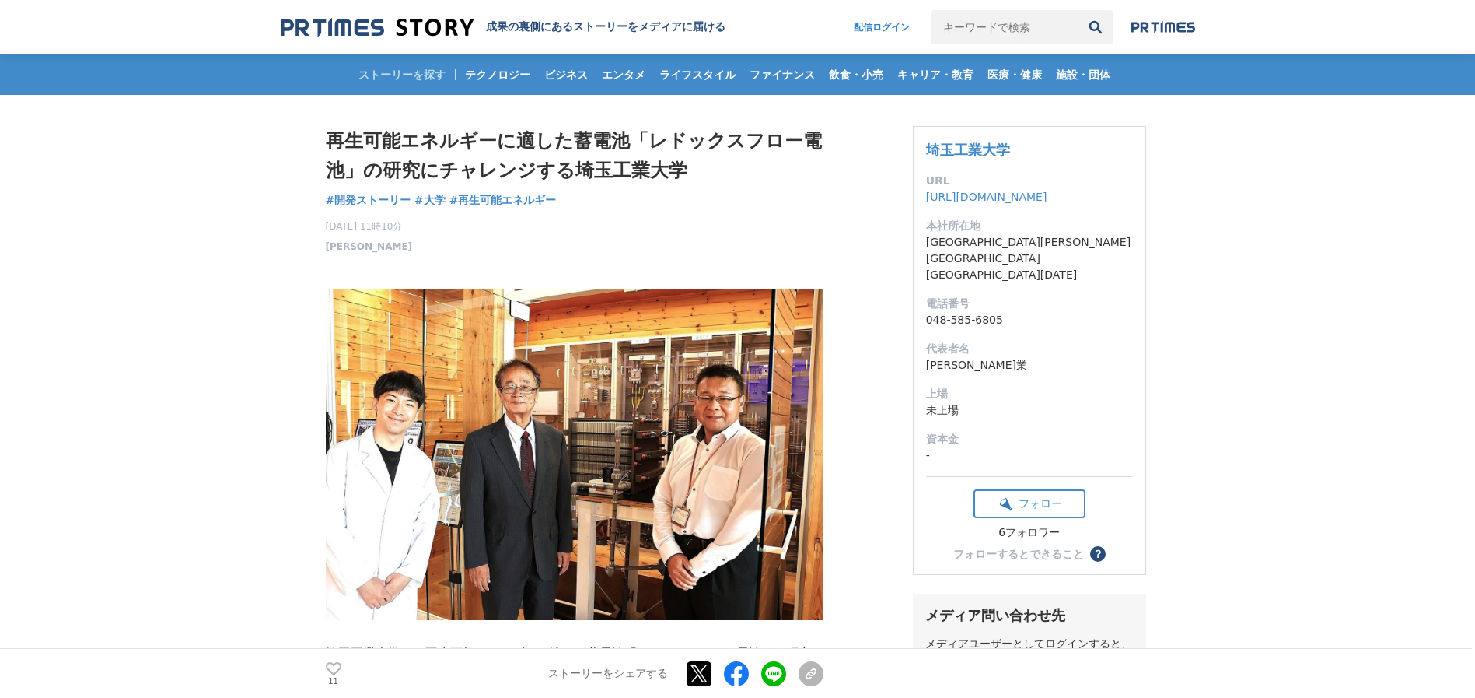 The height and width of the screenshot is (698, 1475). What do you see at coordinates (1005, 27) in the screenshot?
I see `input: キーワードで検索` at bounding box center [1005, 27].